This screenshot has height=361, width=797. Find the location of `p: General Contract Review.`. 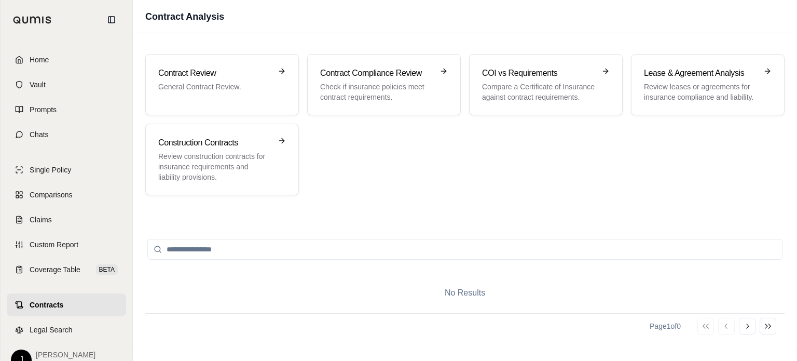

p: General Contract Review. is located at coordinates (215, 87).